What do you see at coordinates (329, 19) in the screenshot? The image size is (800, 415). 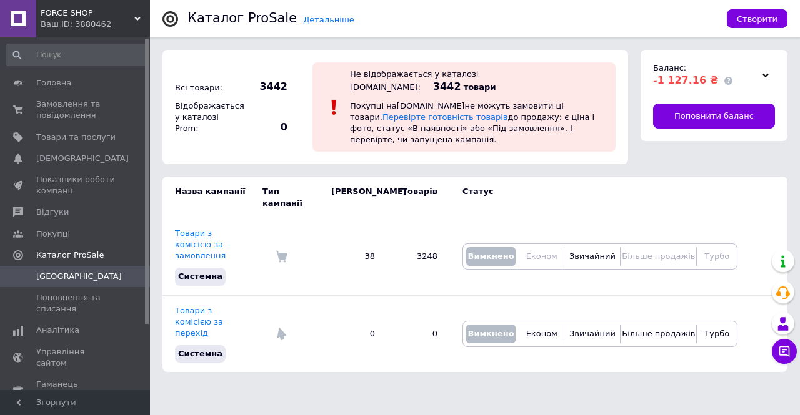 I see `a: Детальніше` at bounding box center [329, 19].